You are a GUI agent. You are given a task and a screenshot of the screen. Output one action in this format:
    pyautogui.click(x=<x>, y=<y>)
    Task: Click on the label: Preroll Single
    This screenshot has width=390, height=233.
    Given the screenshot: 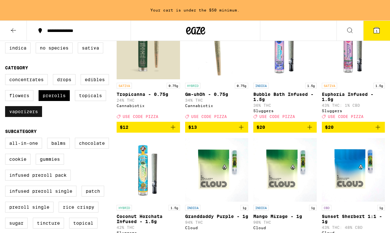 What is the action you would take?
    pyautogui.click(x=29, y=207)
    